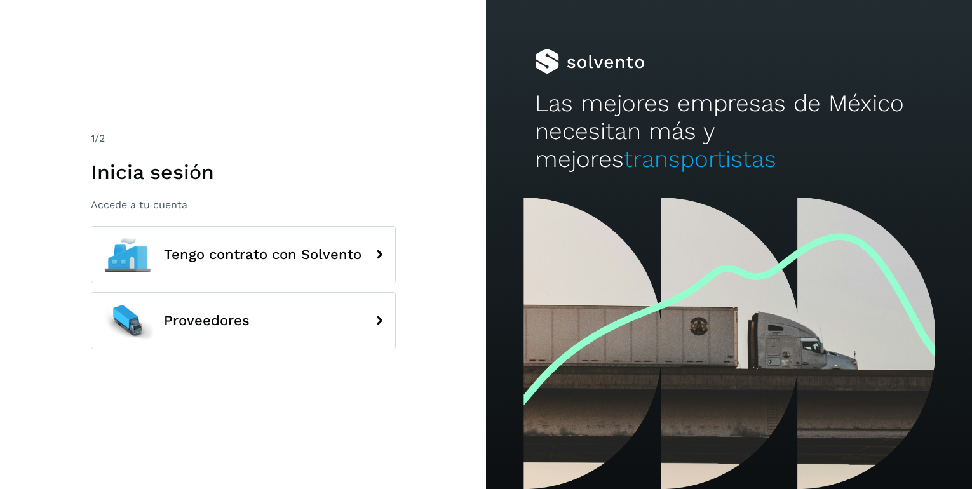  Describe the element at coordinates (243, 139) in the screenshot. I see `div: /2` at that location.